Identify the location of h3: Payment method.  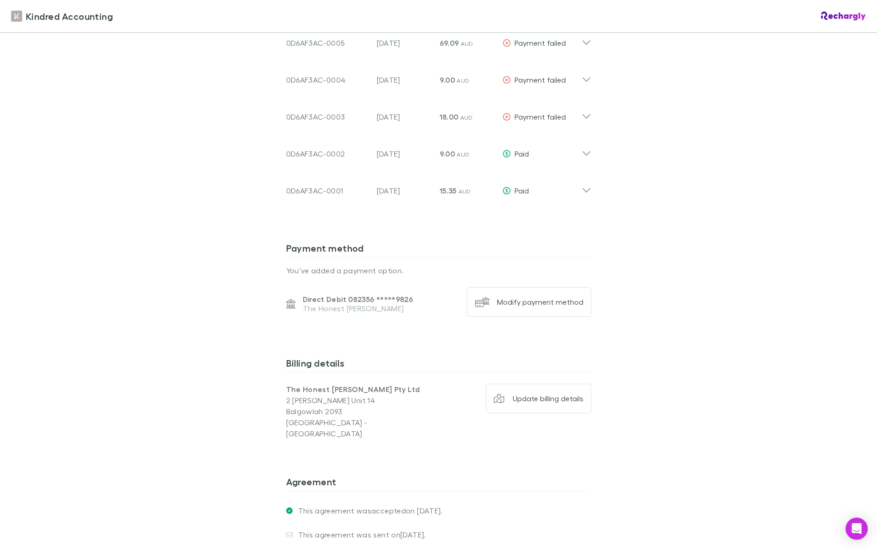
(439, 250).